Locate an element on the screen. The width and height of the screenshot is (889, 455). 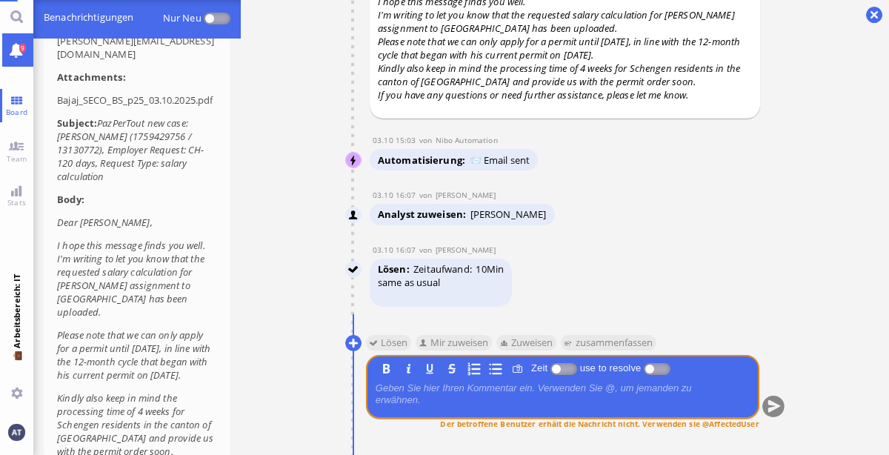
p: same as usual is located at coordinates (441, 282).